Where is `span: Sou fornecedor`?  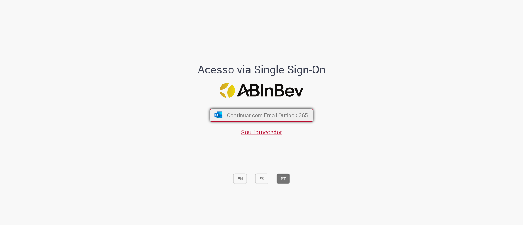
span: Sou fornecedor is located at coordinates (262, 132).